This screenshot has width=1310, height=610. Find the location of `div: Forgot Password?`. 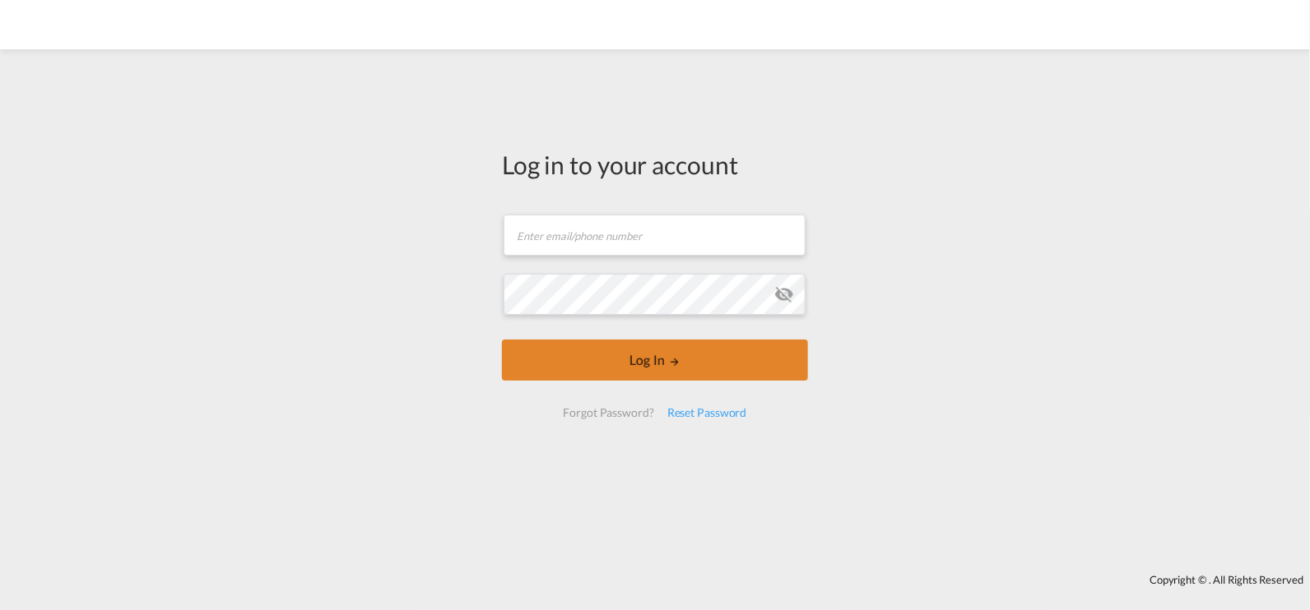

div: Forgot Password? is located at coordinates (608, 413).